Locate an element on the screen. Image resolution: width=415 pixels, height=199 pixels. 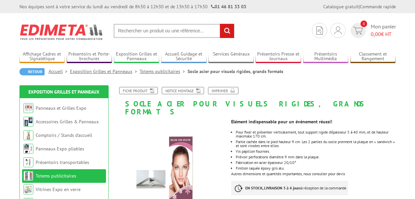
p: à réception de la commande is located at coordinates (290, 188).